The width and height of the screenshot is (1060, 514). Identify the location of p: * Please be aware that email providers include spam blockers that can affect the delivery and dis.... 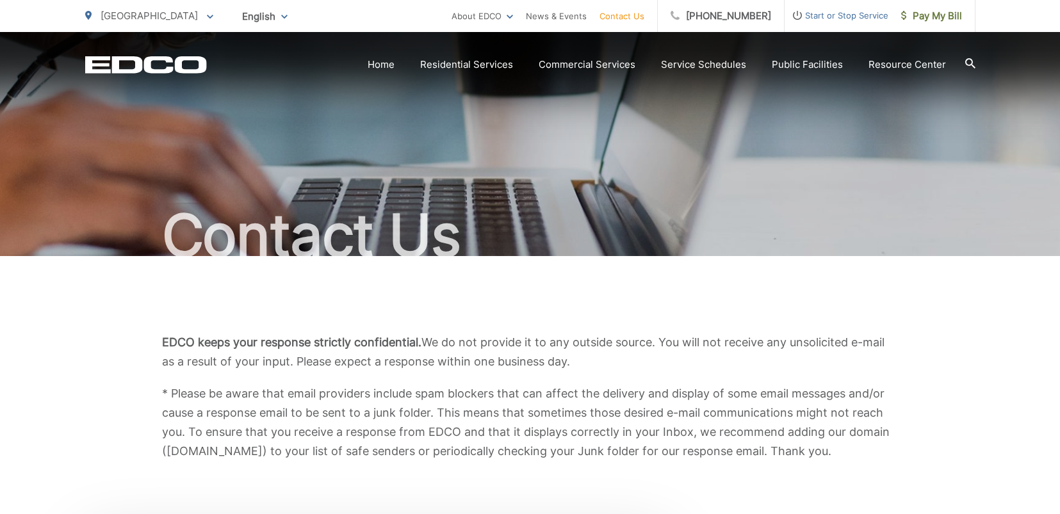
(530, 423).